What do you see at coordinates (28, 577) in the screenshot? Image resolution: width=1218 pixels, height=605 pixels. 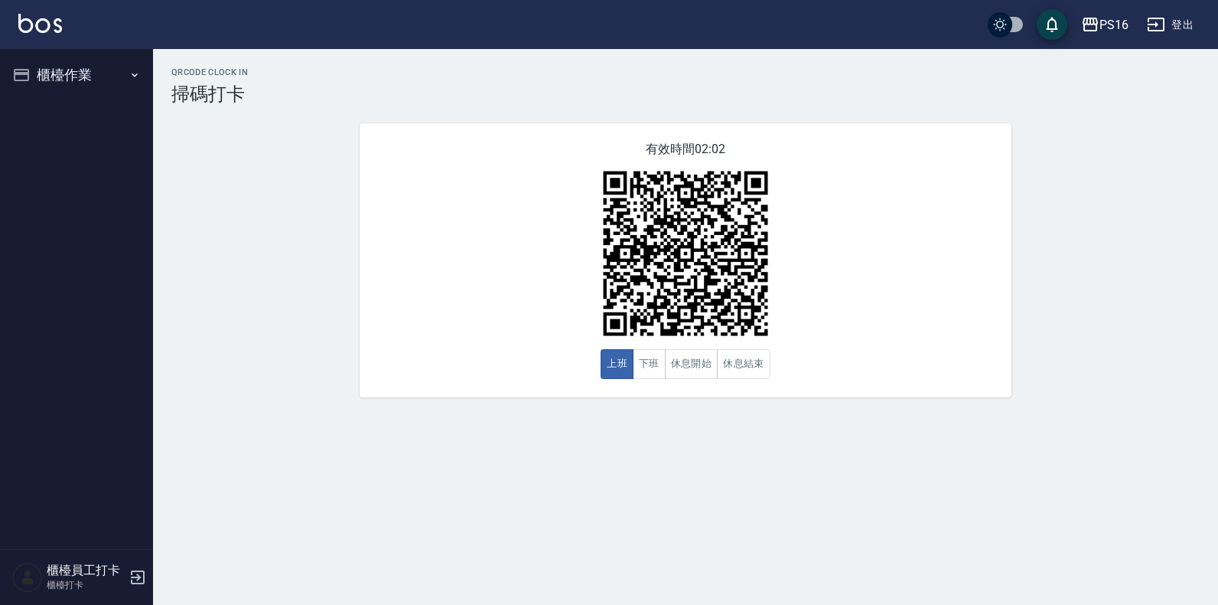 I see `img: Person` at bounding box center [28, 577].